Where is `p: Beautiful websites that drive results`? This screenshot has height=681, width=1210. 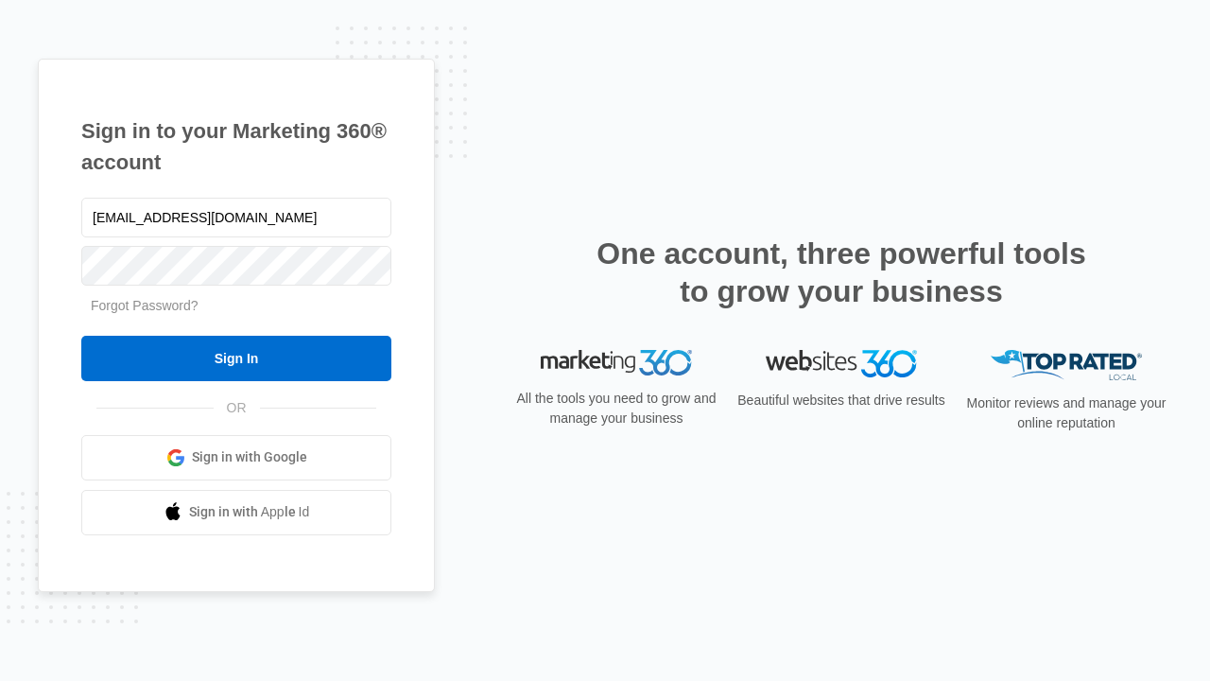 p: Beautiful websites that drive results is located at coordinates (841, 400).